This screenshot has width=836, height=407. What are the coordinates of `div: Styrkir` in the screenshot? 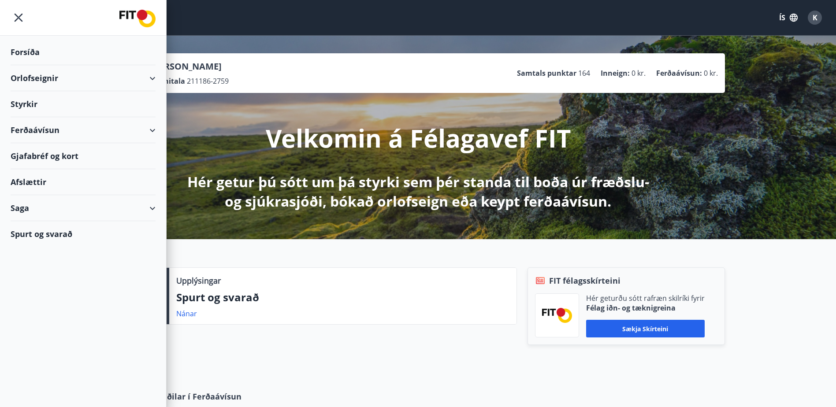 It's located at (83, 104).